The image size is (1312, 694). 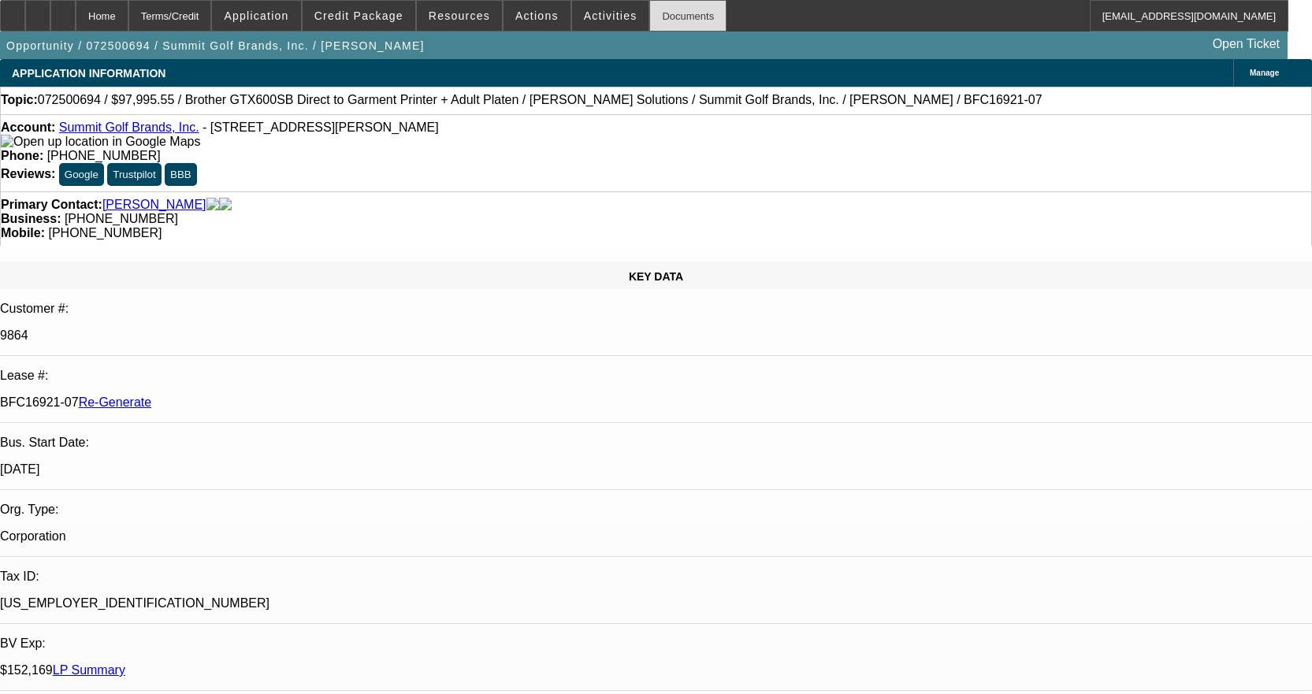 I want to click on a: Re-Generate, so click(x=115, y=402).